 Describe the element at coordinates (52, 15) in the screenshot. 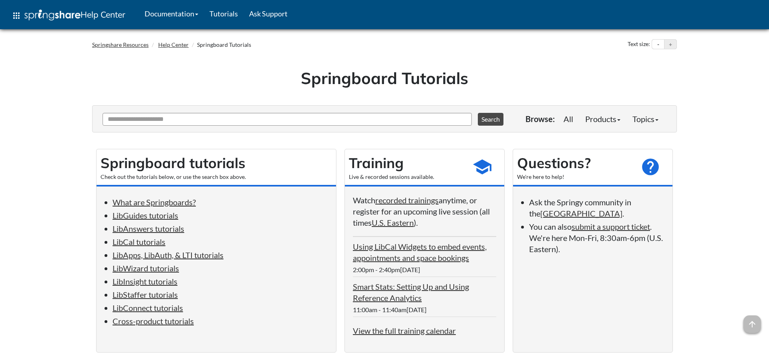

I see `img: Springshare` at that location.